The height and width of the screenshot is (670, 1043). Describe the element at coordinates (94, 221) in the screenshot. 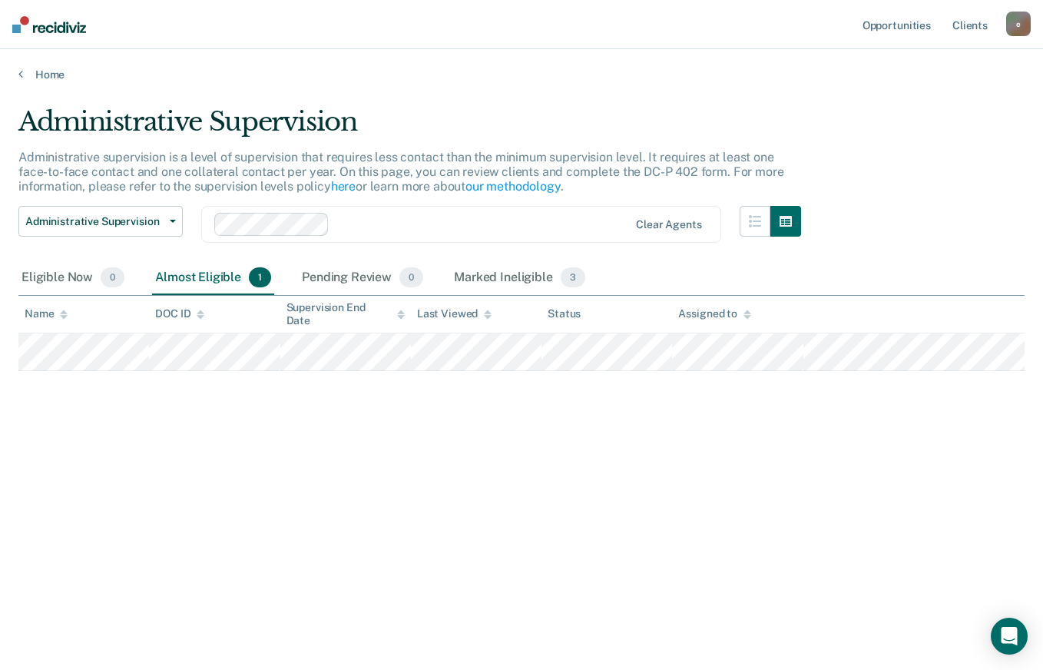

I see `span: Administrative Supervision` at that location.